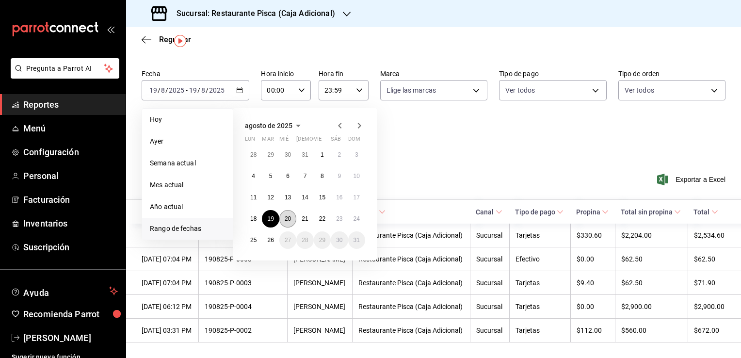 The image size is (741, 358). What do you see at coordinates (111, 29) in the screenshot?
I see `button: open_drawer_menu` at bounding box center [111, 29].